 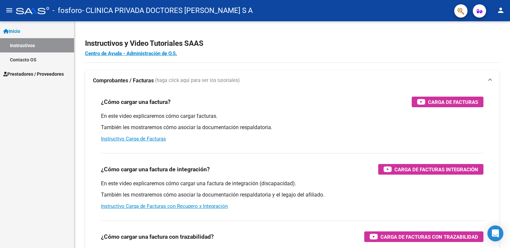 I want to click on span: (haga click aquí para ver los tutoriales), so click(x=197, y=81).